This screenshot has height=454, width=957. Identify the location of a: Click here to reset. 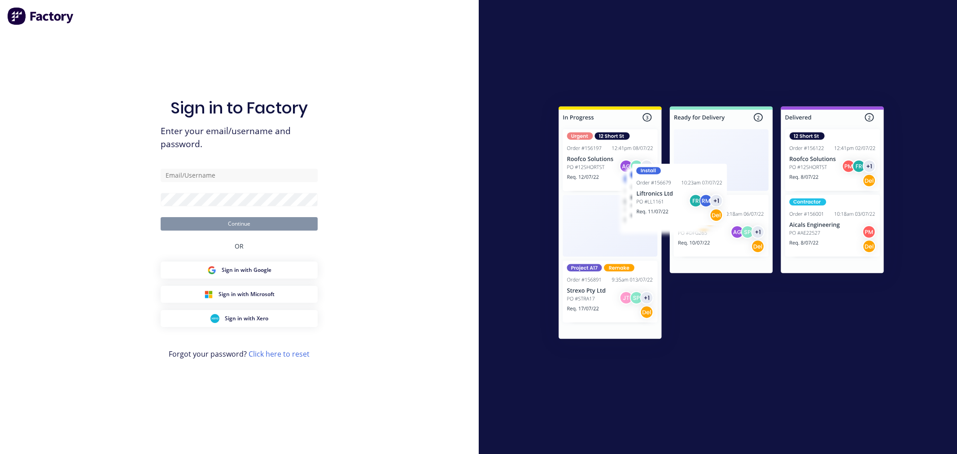
(279, 354).